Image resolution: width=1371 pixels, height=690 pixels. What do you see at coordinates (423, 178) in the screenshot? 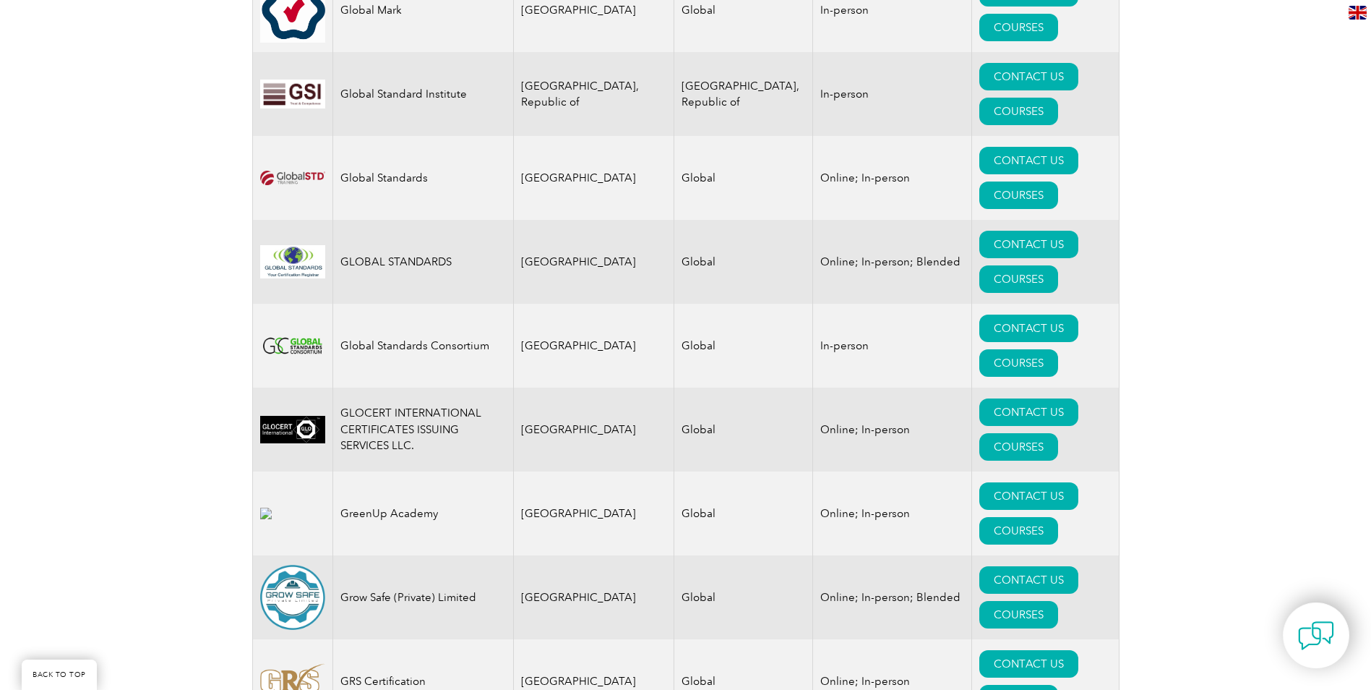
I see `td: Global Standards` at bounding box center [423, 178].